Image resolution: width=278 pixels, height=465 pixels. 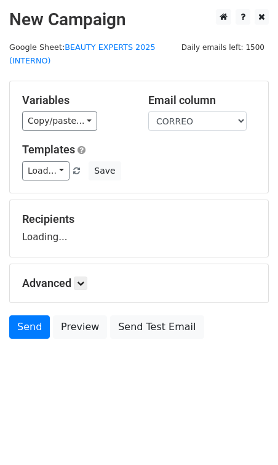 What do you see at coordinates (139, 283) in the screenshot?
I see `h5: Advanced` at bounding box center [139, 283].